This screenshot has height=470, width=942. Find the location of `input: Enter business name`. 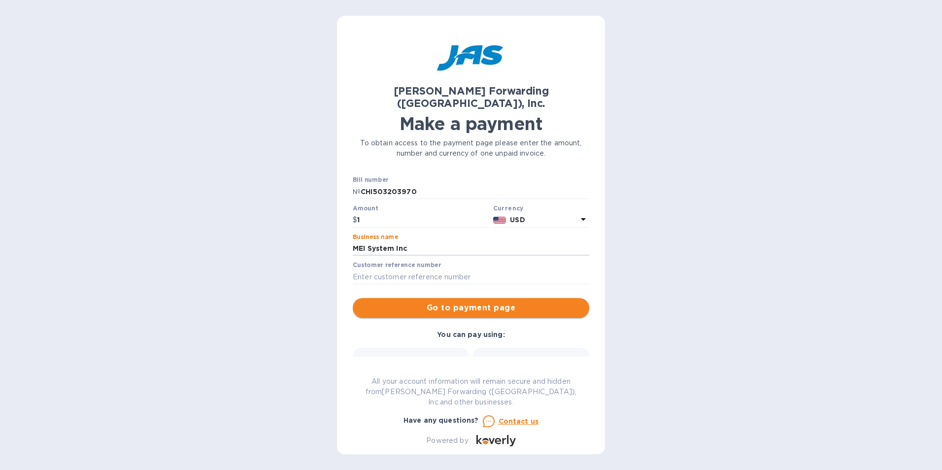

input: Enter business name is located at coordinates (471, 249).